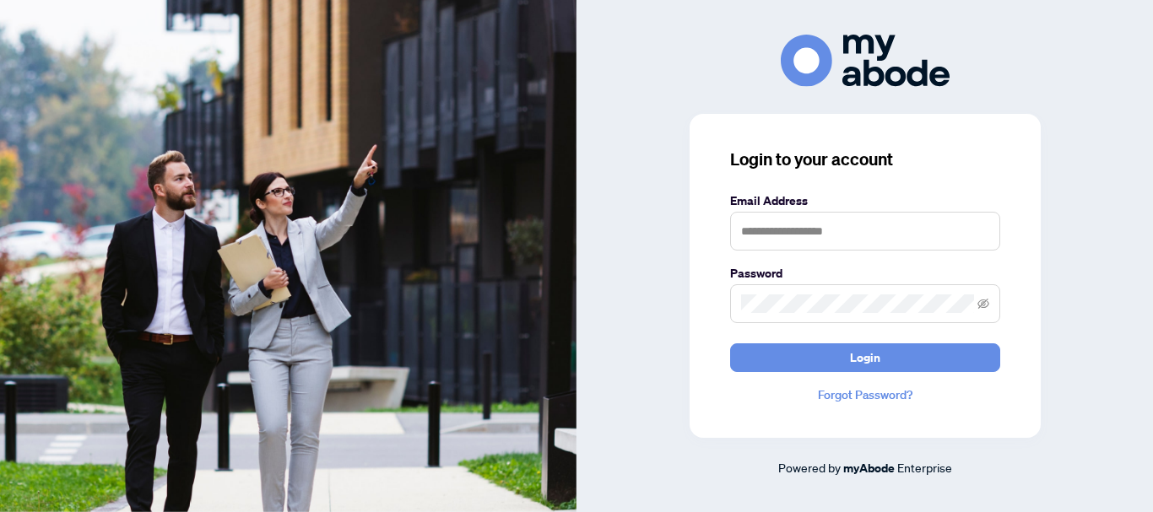 This screenshot has height=512, width=1153. What do you see at coordinates (865, 159) in the screenshot?
I see `h3: Login to your account` at bounding box center [865, 159].